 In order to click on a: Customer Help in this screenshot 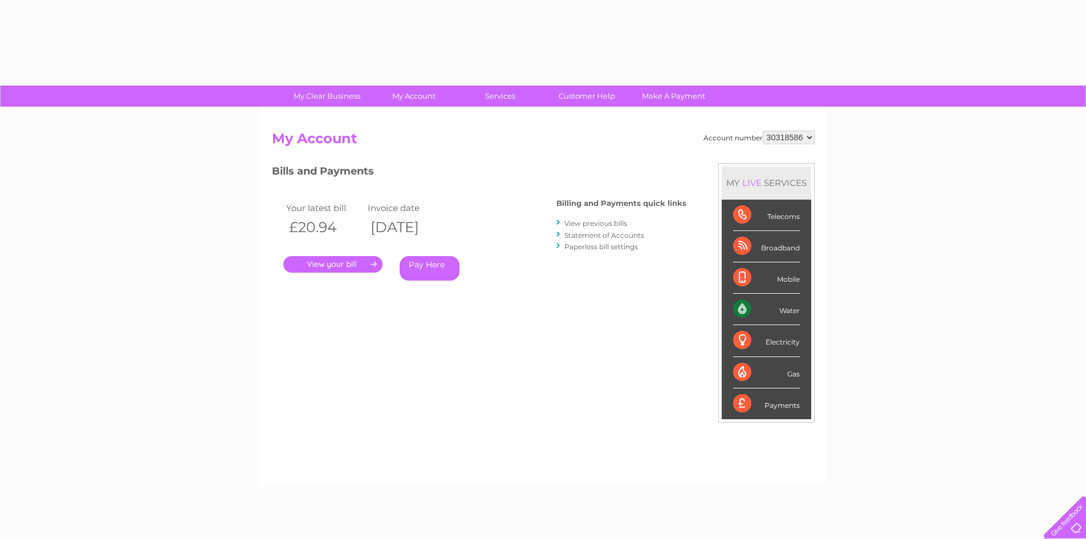, I will do `click(586, 96)`.